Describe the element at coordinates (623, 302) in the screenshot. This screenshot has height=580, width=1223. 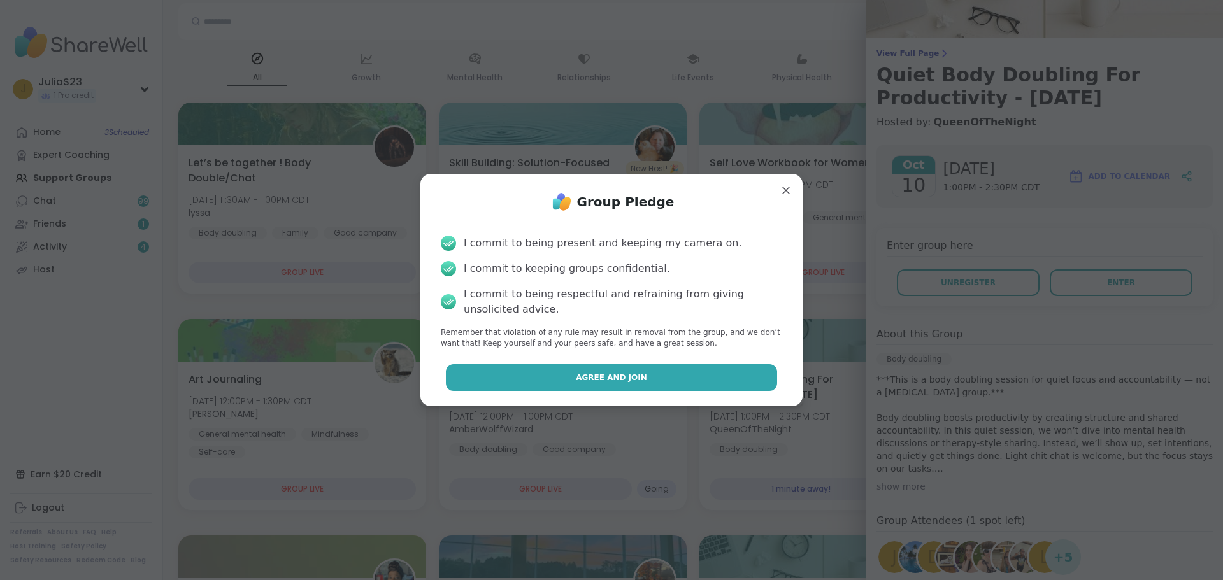
I see `div: I commit to being respectful and refraining from giving unsolicited advice.` at that location.